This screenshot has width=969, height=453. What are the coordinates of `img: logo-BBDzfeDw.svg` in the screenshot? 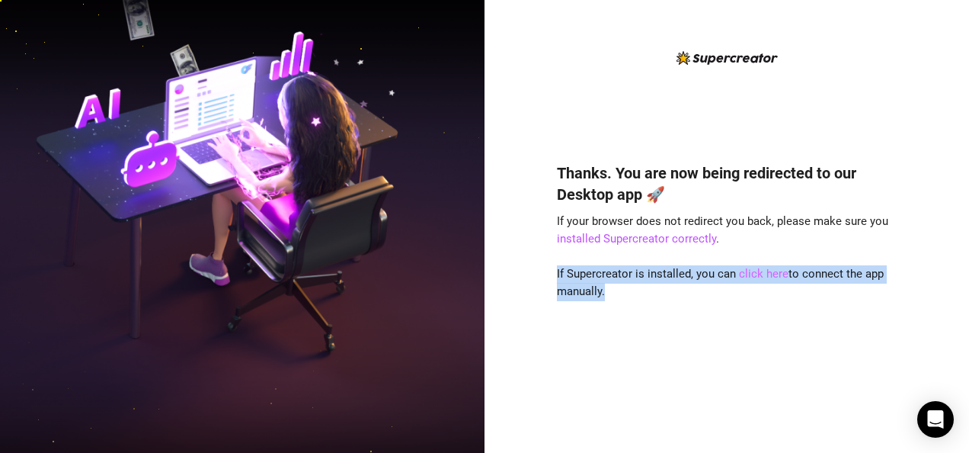 It's located at (727, 58).